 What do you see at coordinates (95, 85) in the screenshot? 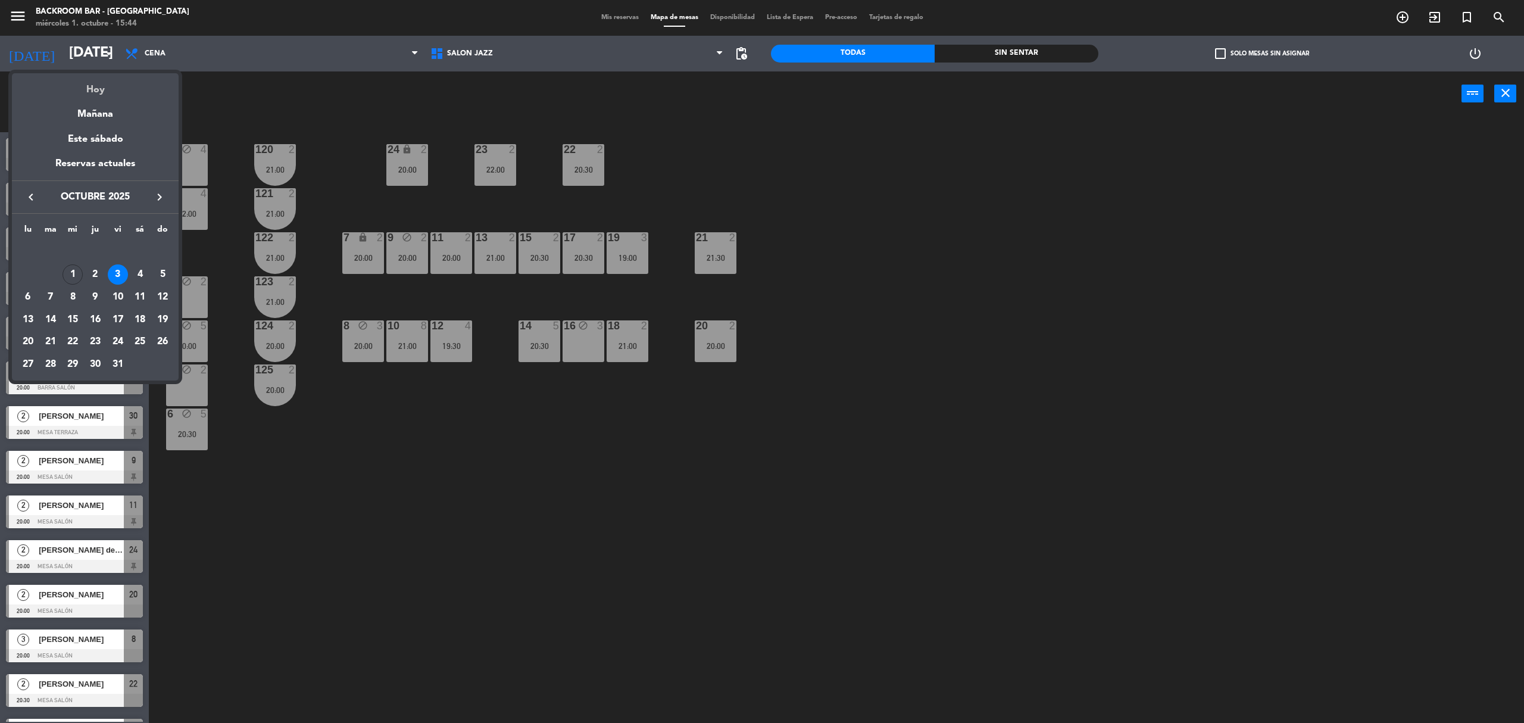
I see `div: Hoy` at bounding box center [95, 85].